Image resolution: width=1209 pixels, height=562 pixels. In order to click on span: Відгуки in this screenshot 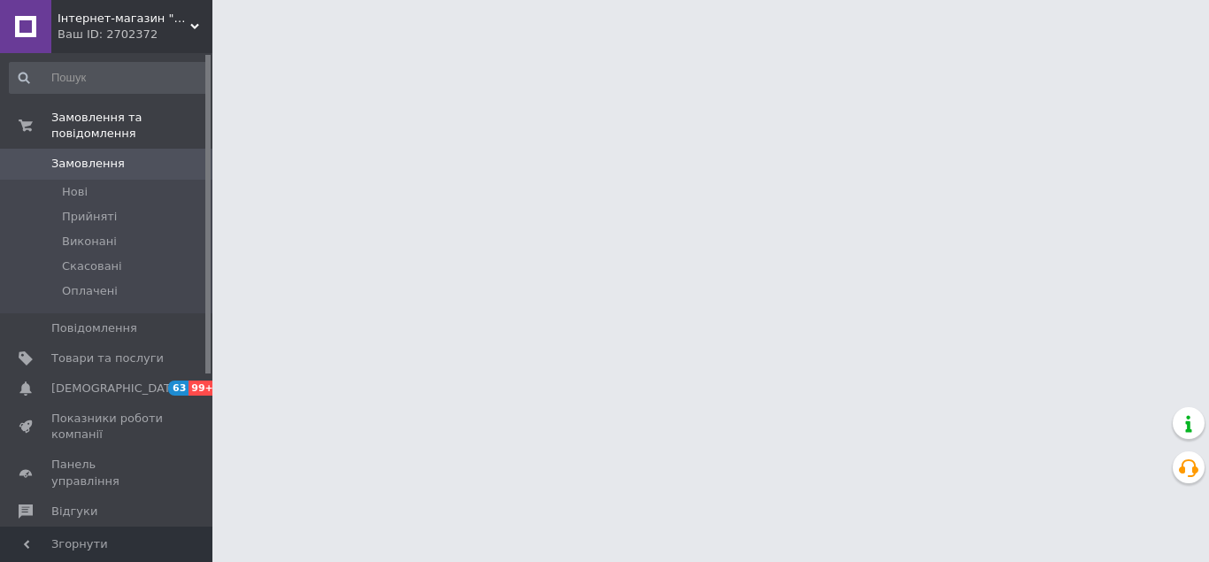, I will do `click(74, 512)`.